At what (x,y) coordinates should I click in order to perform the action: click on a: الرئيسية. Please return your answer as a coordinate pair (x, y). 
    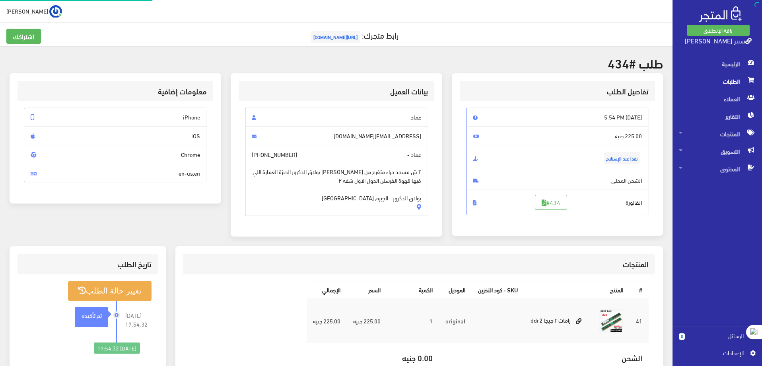
    Looking at the image, I should click on (718, 64).